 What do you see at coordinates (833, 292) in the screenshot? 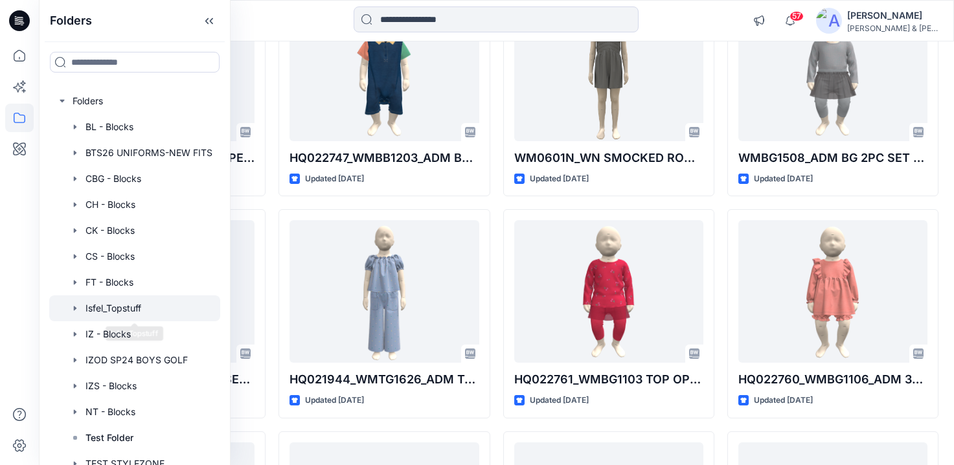
I see `a: HQ022760_WMBG1106_ADM 3PCS SET` at bounding box center [833, 292].